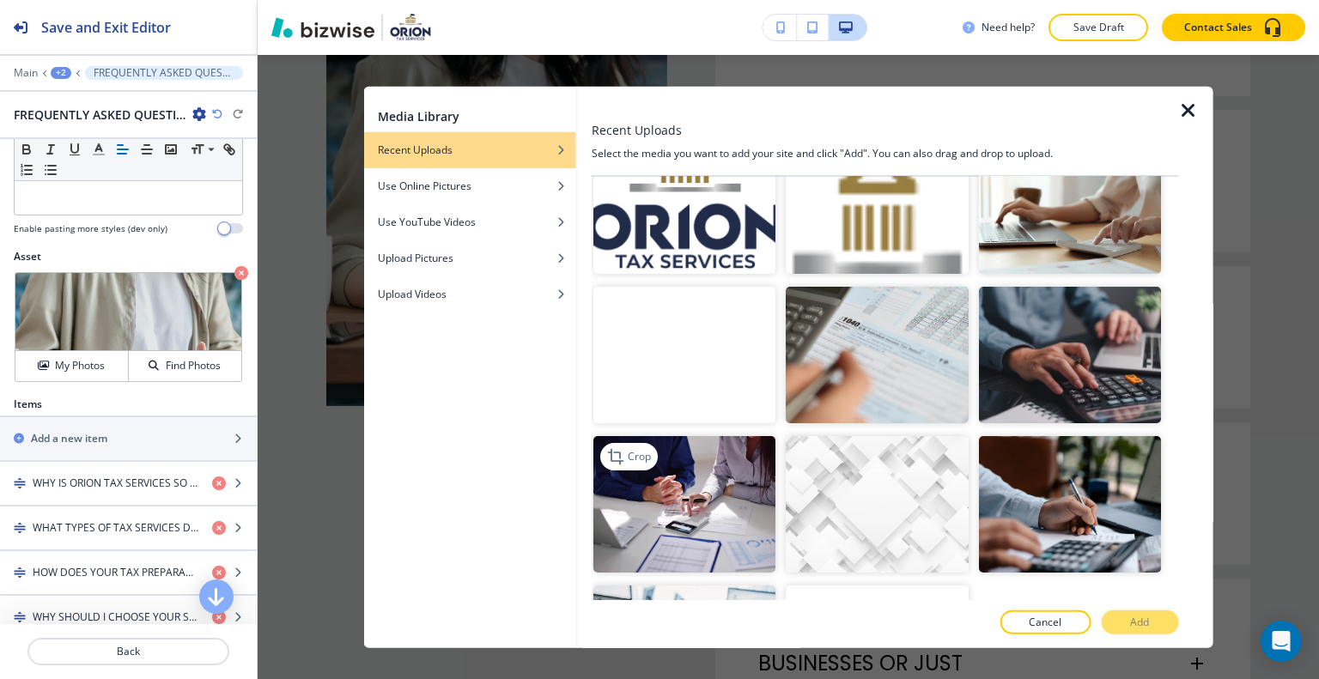  Describe the element at coordinates (424, 185) in the screenshot. I see `h4: Use Online Pictures` at that location.